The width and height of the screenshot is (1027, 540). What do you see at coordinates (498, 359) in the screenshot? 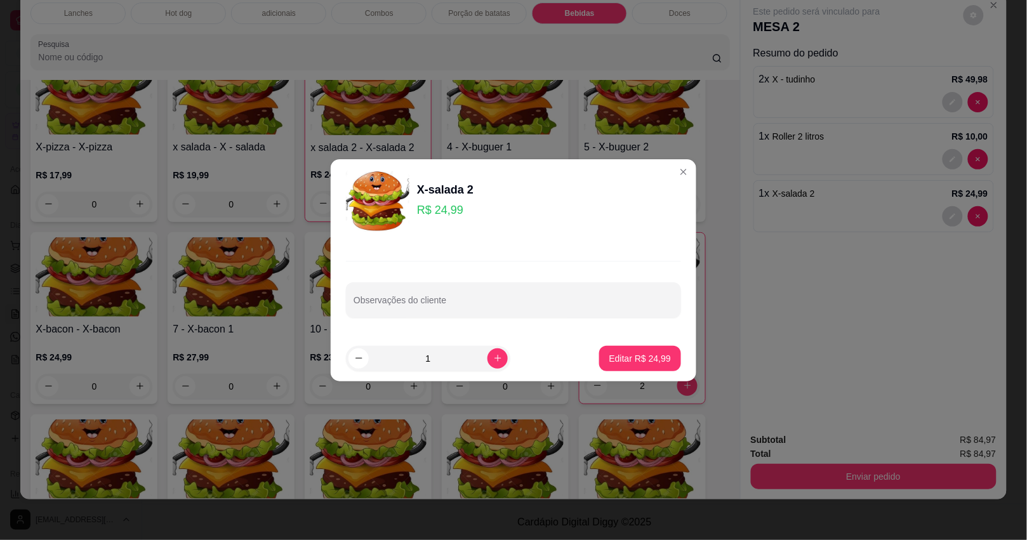
I see `button: increase-product-quantity` at bounding box center [498, 359].